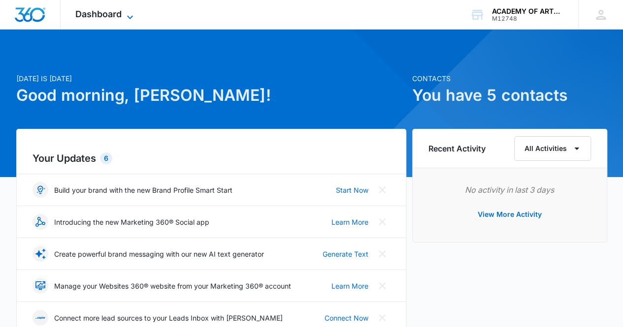  I want to click on p: Introducing the new Marketing 360® Social app, so click(131, 222).